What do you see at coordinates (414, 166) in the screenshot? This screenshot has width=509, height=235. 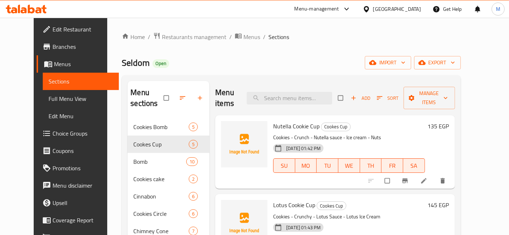 I see `button: SA` at bounding box center [414, 166].